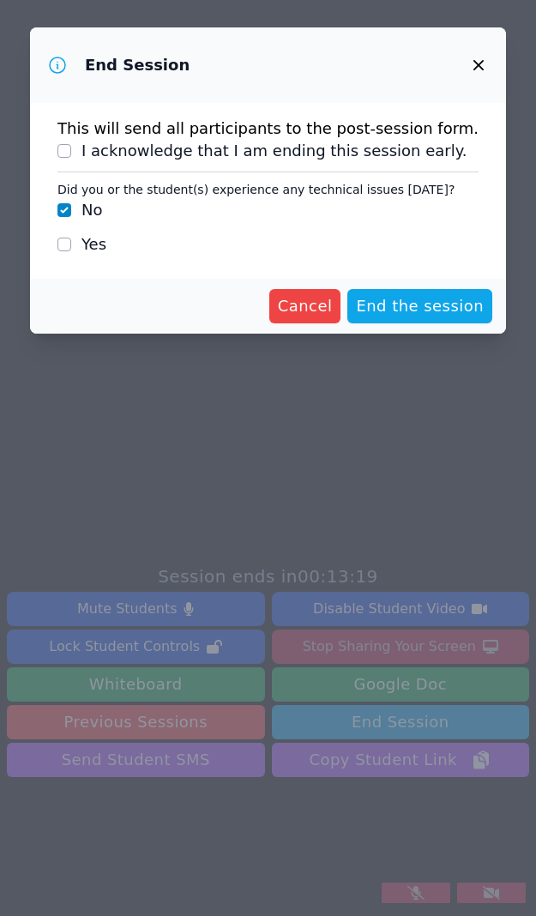 The height and width of the screenshot is (916, 536). What do you see at coordinates (92, 209) in the screenshot?
I see `label: No` at bounding box center [92, 209].